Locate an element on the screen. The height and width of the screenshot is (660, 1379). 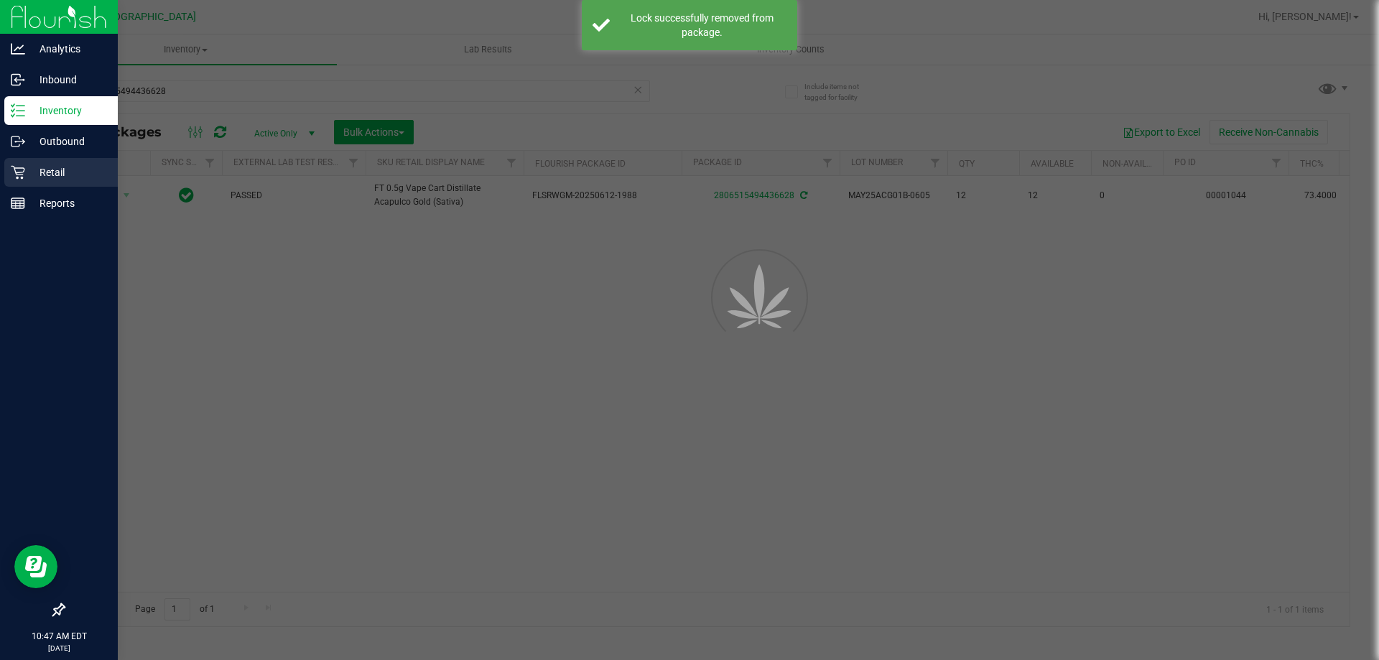
p: Analytics is located at coordinates (68, 49).